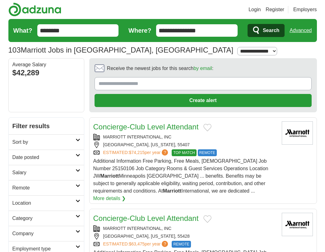 The image size is (325, 252). Describe the element at coordinates (160, 68) in the screenshot. I see `span: Receive the newest jobs for this search :` at that location.